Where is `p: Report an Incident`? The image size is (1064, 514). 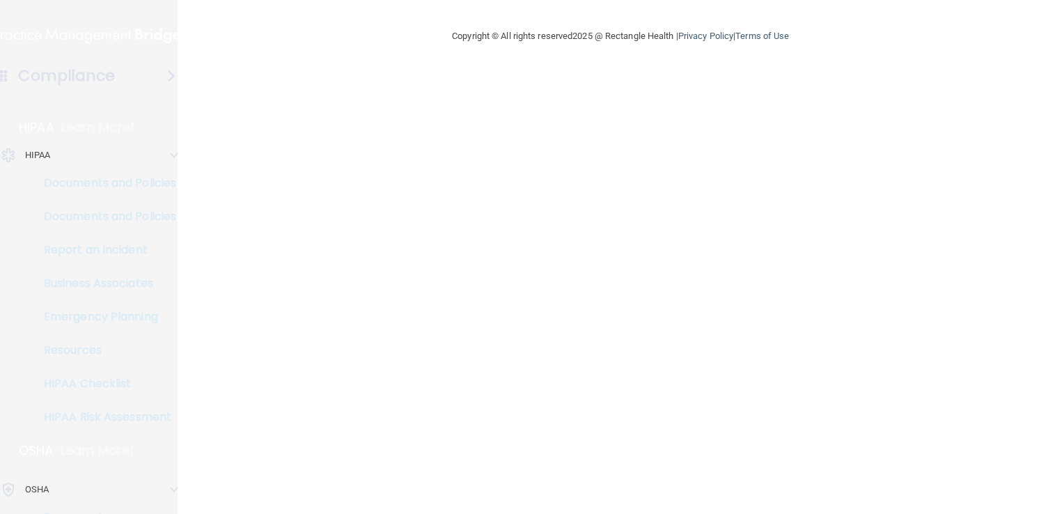 p: Report an Incident is located at coordinates (104, 250).